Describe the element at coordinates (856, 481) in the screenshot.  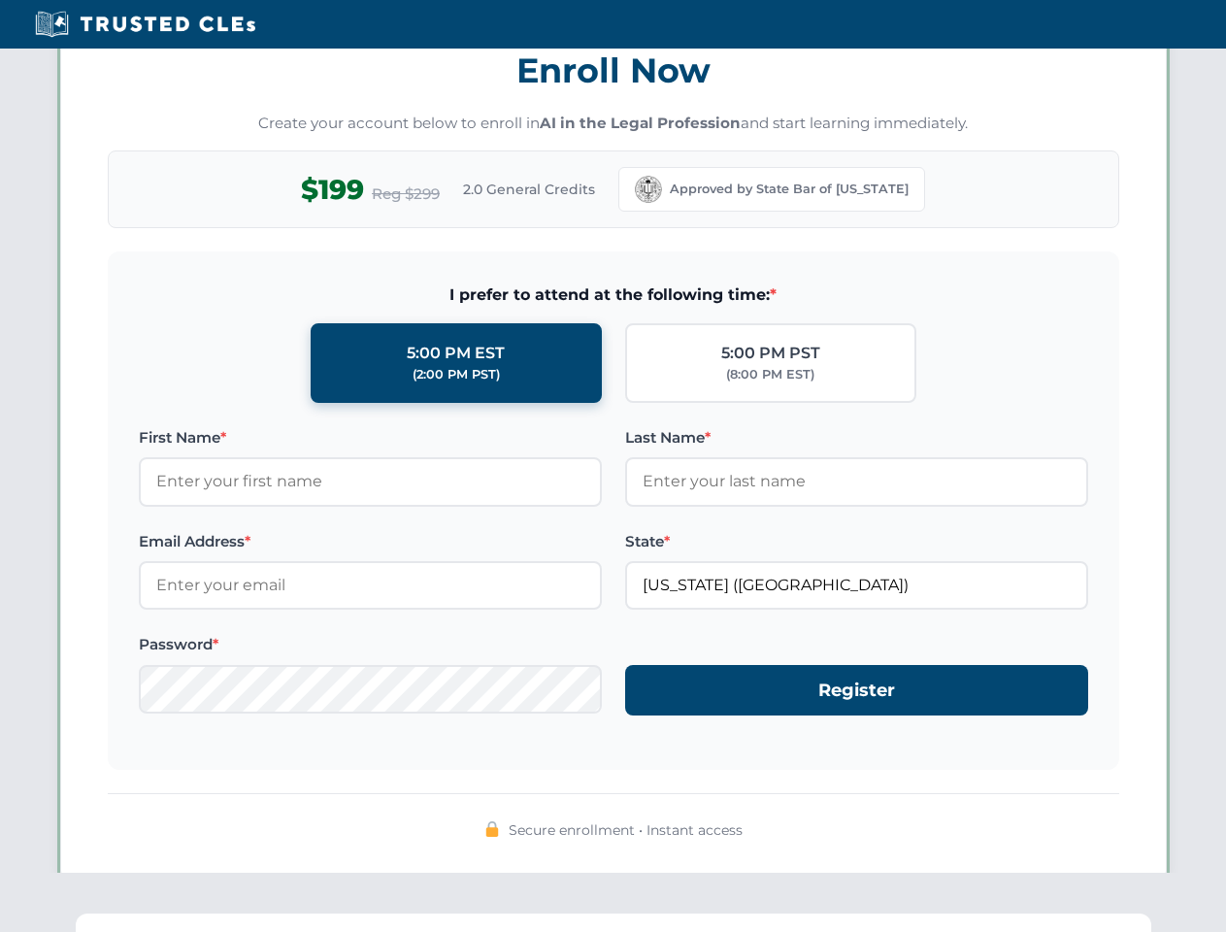
I see `input: Enter your last name` at that location.